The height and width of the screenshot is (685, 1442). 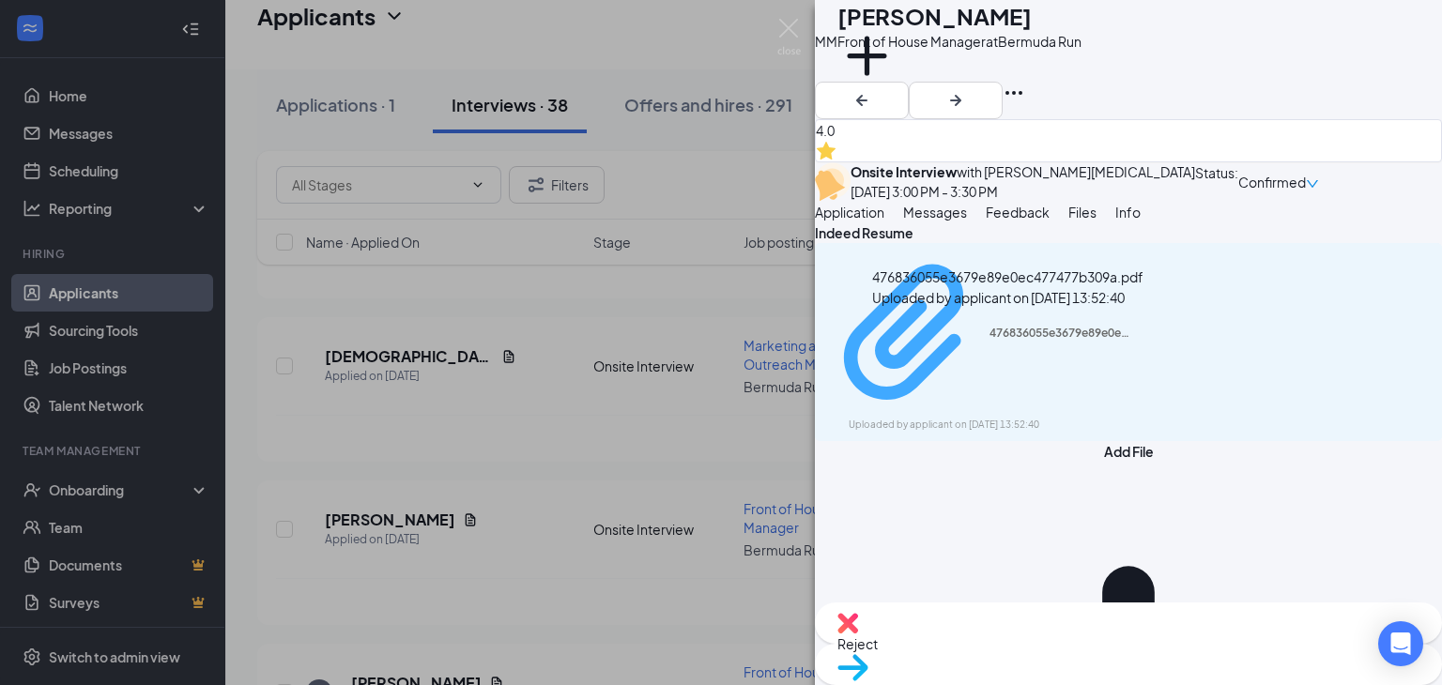 What do you see at coordinates (1128, 212) in the screenshot?
I see `span: Info` at bounding box center [1128, 212].